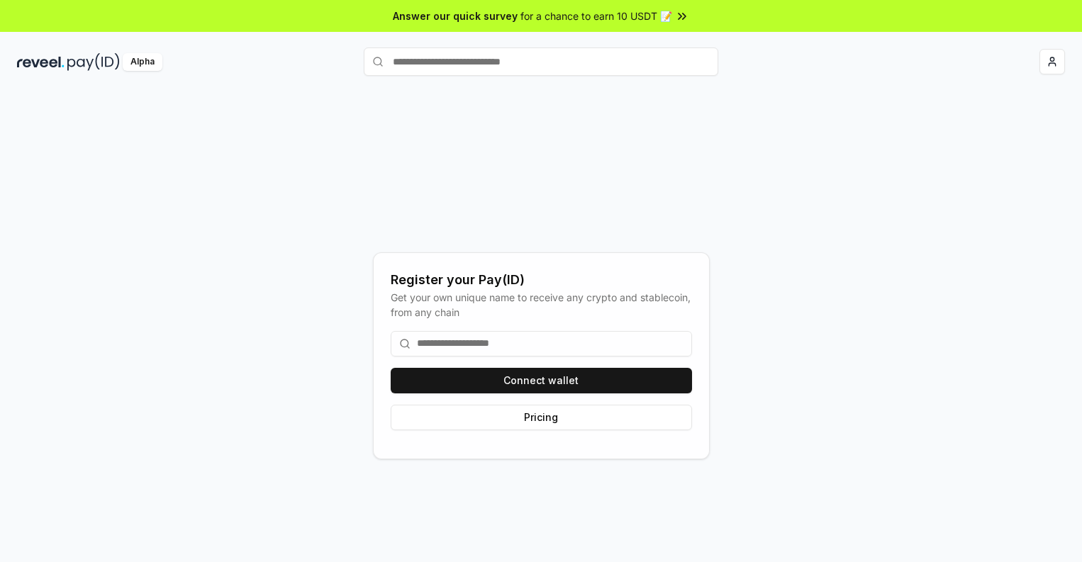 The image size is (1082, 562). Describe the element at coordinates (541, 280) in the screenshot. I see `div: Register your Pay(ID)` at that location.